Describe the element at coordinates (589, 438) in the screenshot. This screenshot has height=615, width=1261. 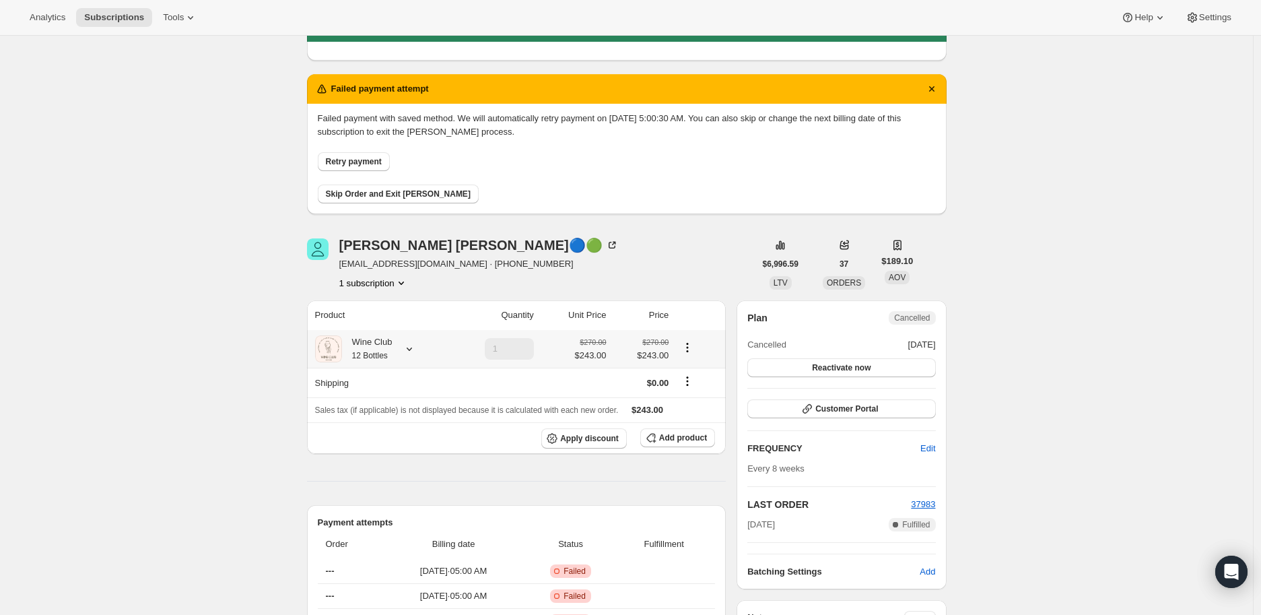
I see `span: Apply discount` at that location.